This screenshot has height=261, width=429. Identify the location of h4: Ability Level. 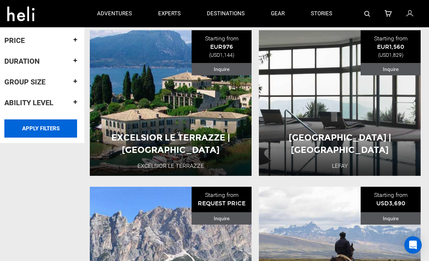
(41, 103).